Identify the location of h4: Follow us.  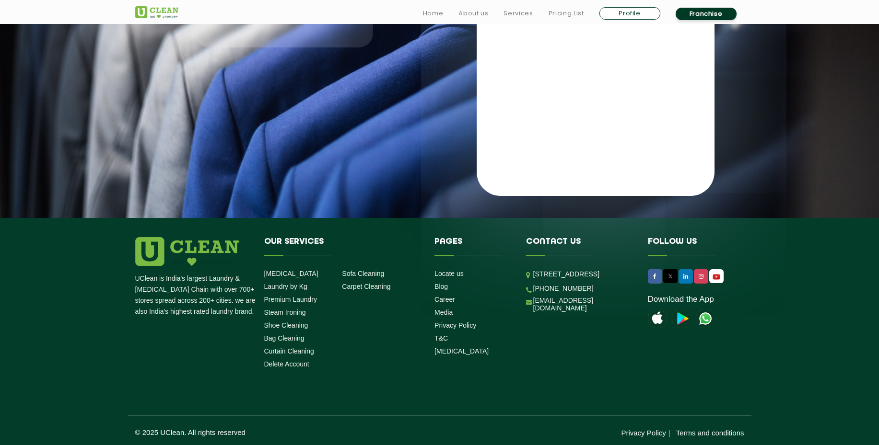
(690, 246).